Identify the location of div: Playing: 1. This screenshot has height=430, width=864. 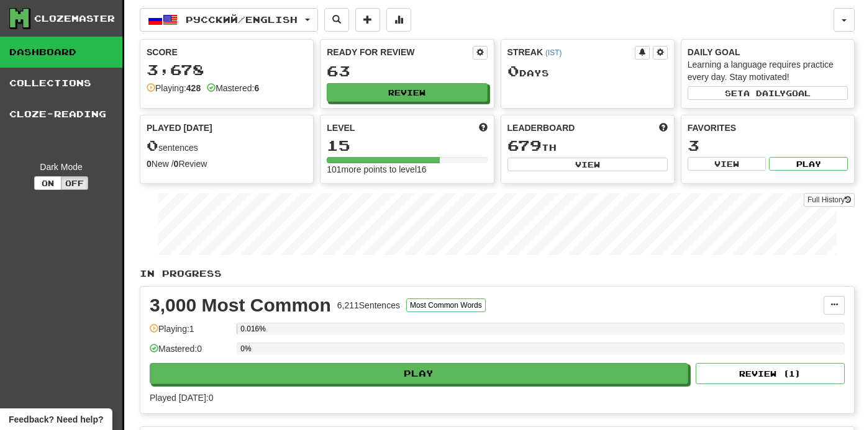
(190, 333).